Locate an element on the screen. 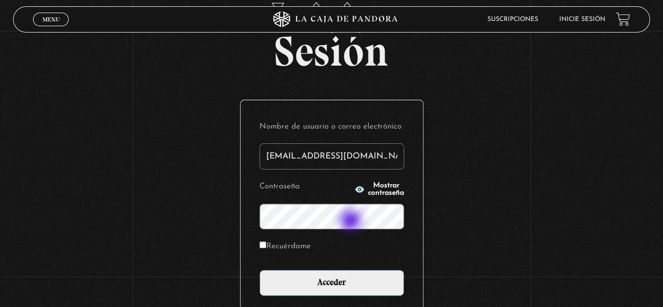 The image size is (663, 307). button: Mostrar contraseña is located at coordinates (379, 189).